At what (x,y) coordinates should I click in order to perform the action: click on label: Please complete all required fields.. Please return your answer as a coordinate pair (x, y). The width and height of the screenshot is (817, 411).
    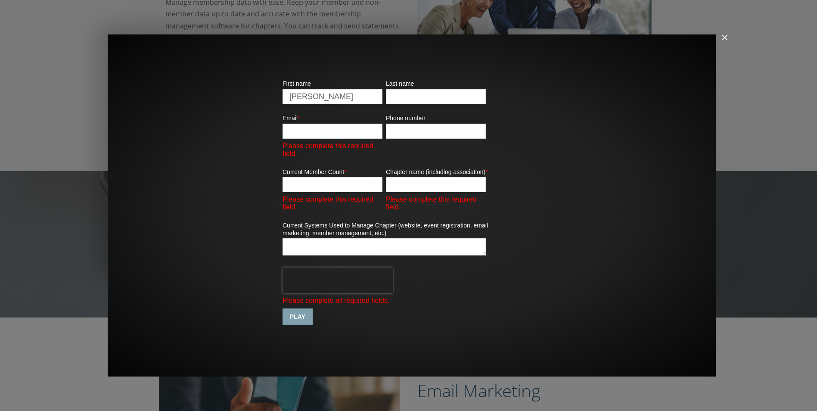
    Looking at the image, I should click on (336, 300).